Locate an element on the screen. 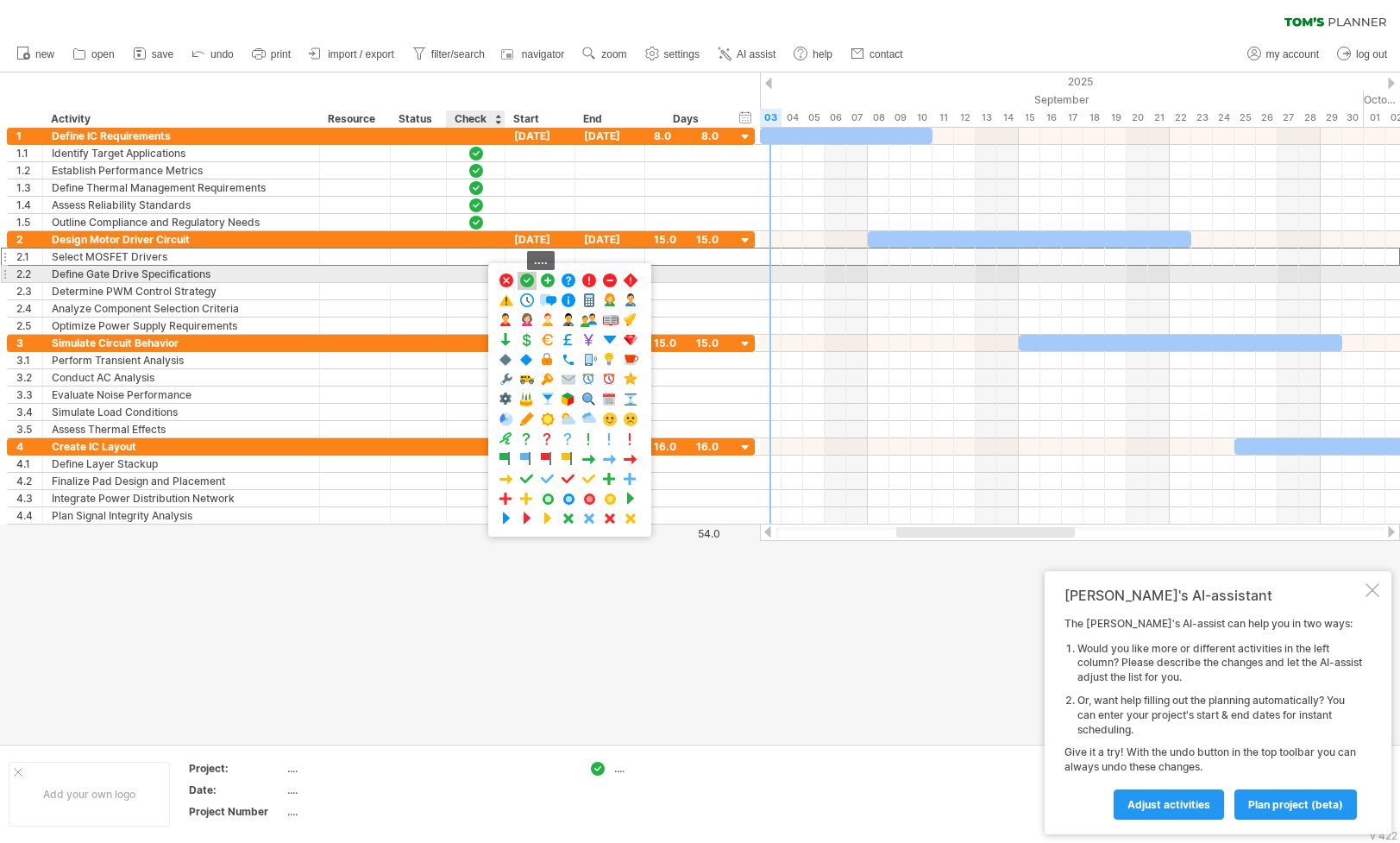 This screenshot has height=843, width=1400. div: Sunday, 7 September 2025 is located at coordinates (857, 117).